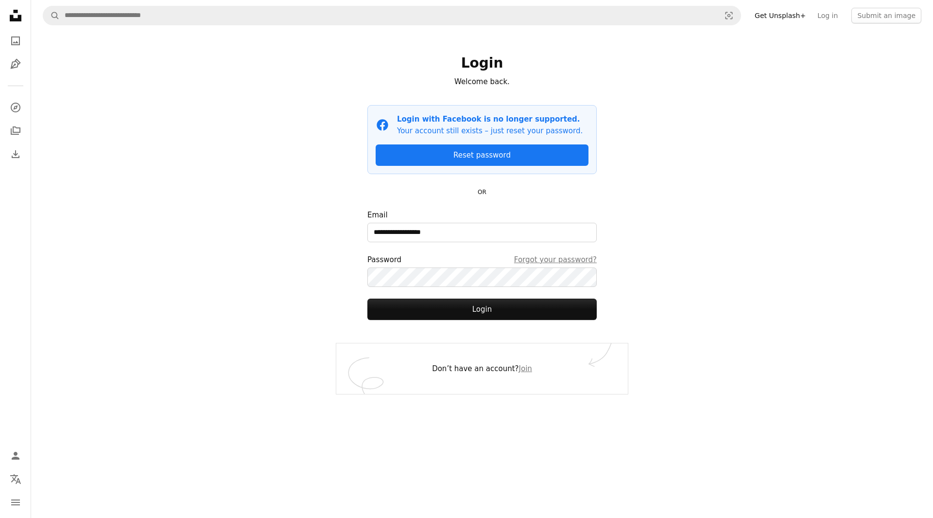 This screenshot has width=933, height=518. What do you see at coordinates (16, 17) in the screenshot?
I see `a: Home — Unsplash` at bounding box center [16, 17].